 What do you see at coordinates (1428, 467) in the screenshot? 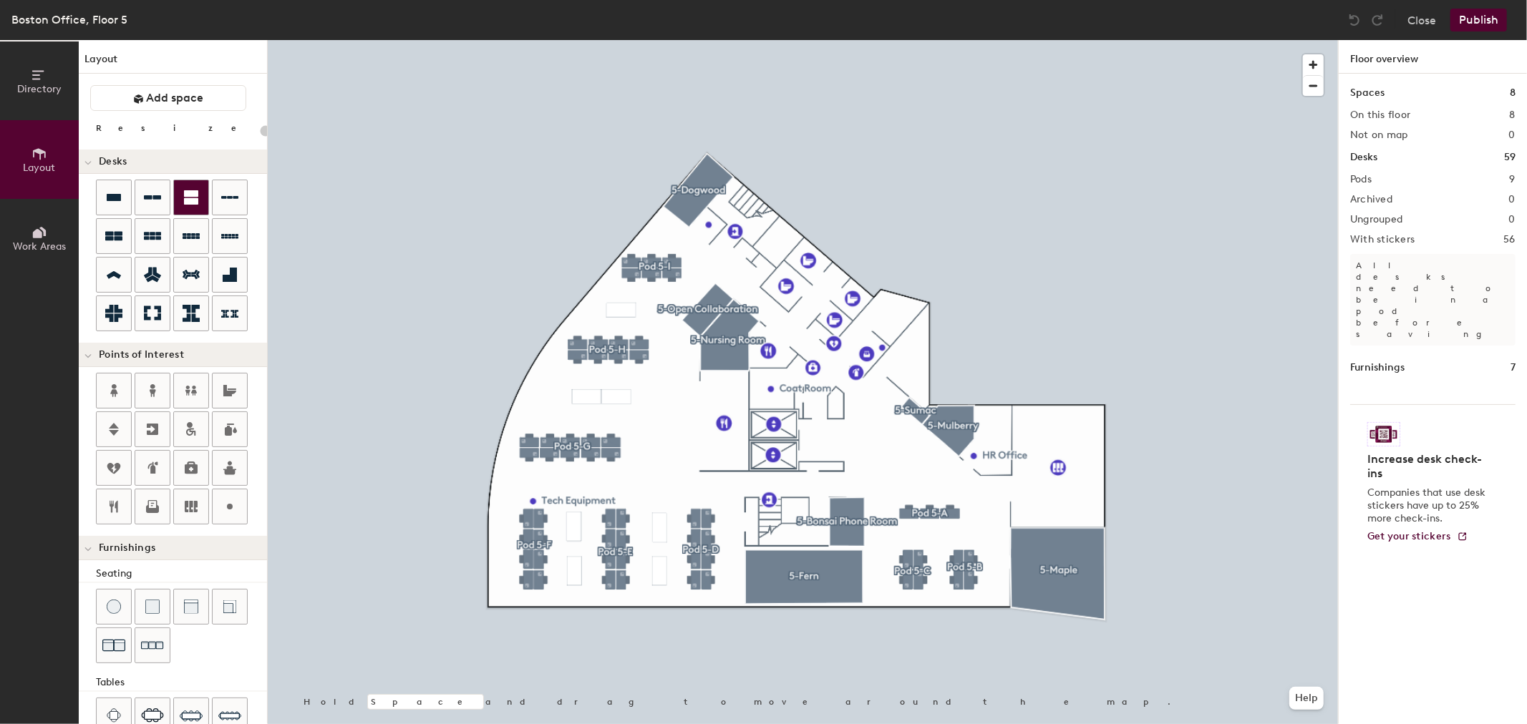
I see `h4: Increase desk check-ins` at bounding box center [1428, 467].